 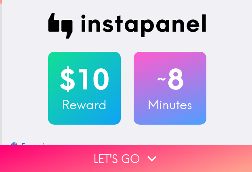 What do you see at coordinates (127, 26) in the screenshot?
I see `img: Instapanel` at bounding box center [127, 26].